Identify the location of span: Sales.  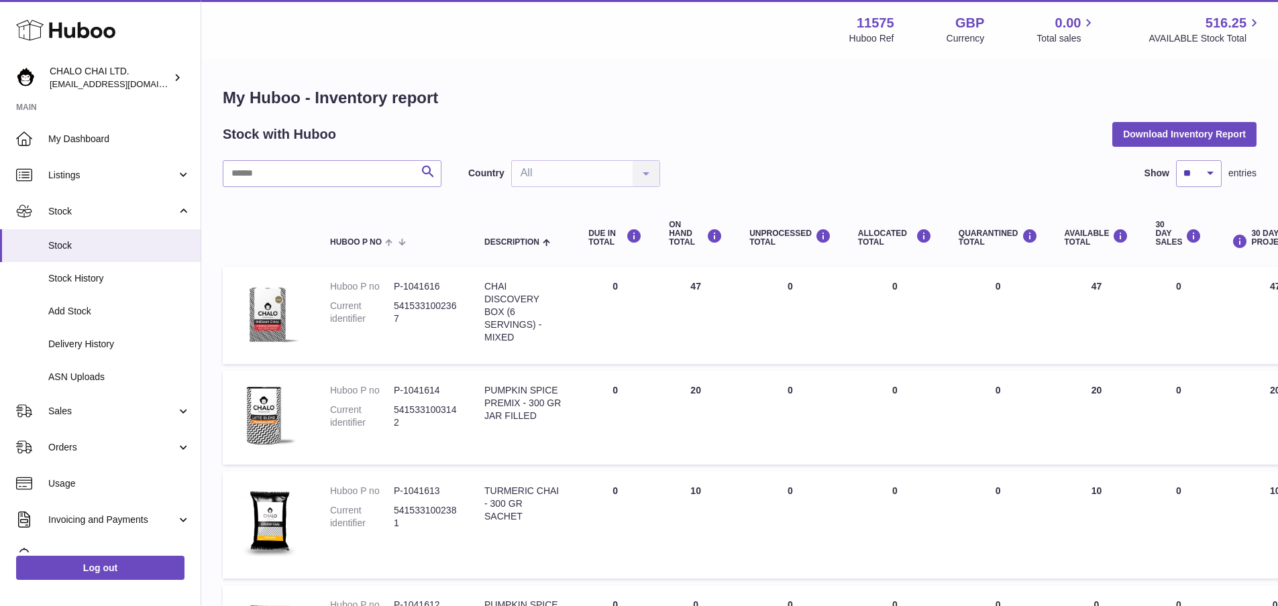
(112, 411).